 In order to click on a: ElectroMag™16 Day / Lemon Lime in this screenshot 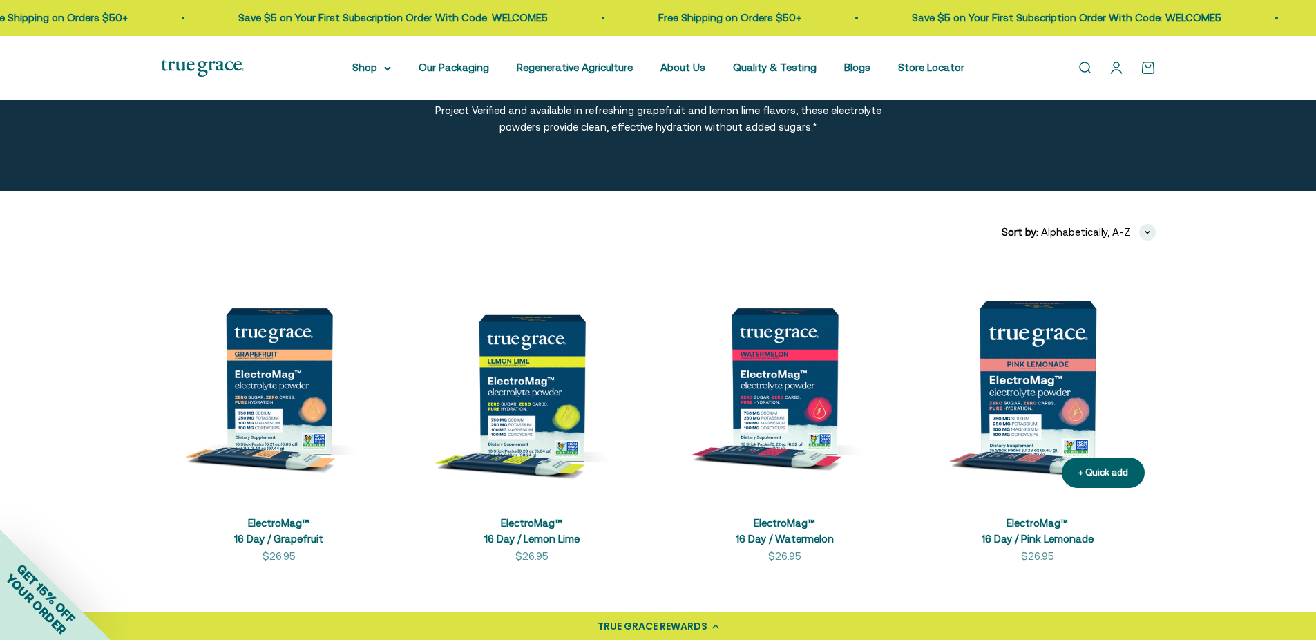, I will do `click(532, 530)`.